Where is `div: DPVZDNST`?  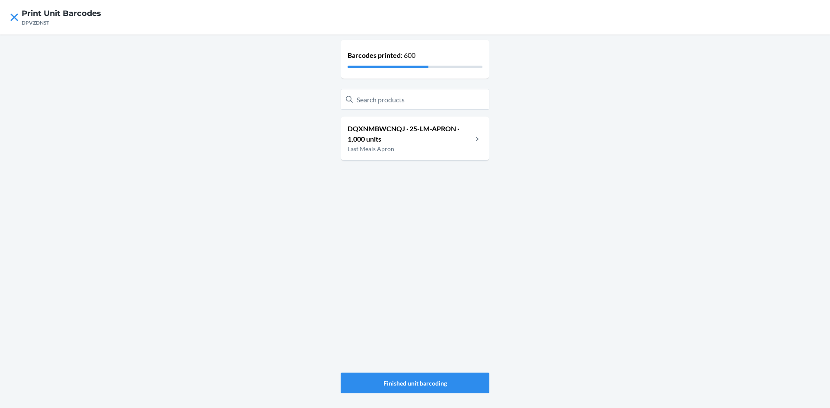
div: DPVZDNST is located at coordinates (61, 23).